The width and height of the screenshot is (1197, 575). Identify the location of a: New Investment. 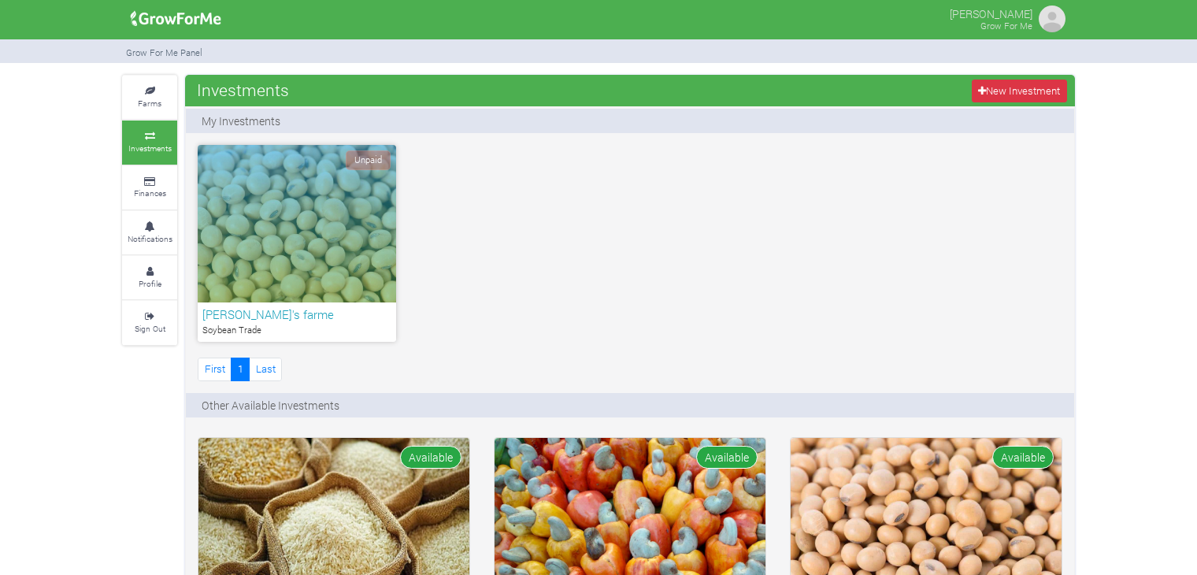
(1019, 91).